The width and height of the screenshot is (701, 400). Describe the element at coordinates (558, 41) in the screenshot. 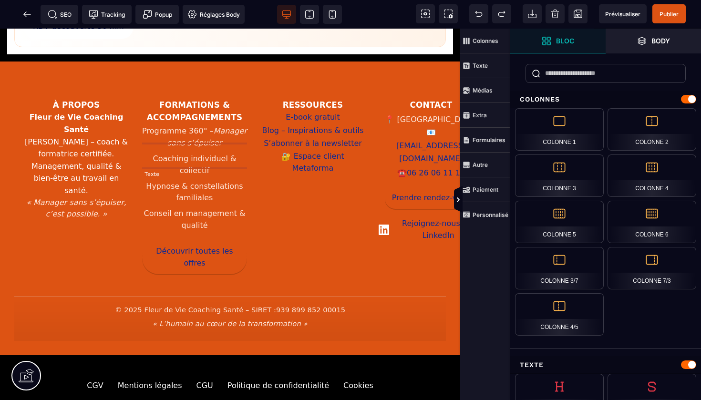

I see `span: Ouvrir les blocs` at that location.